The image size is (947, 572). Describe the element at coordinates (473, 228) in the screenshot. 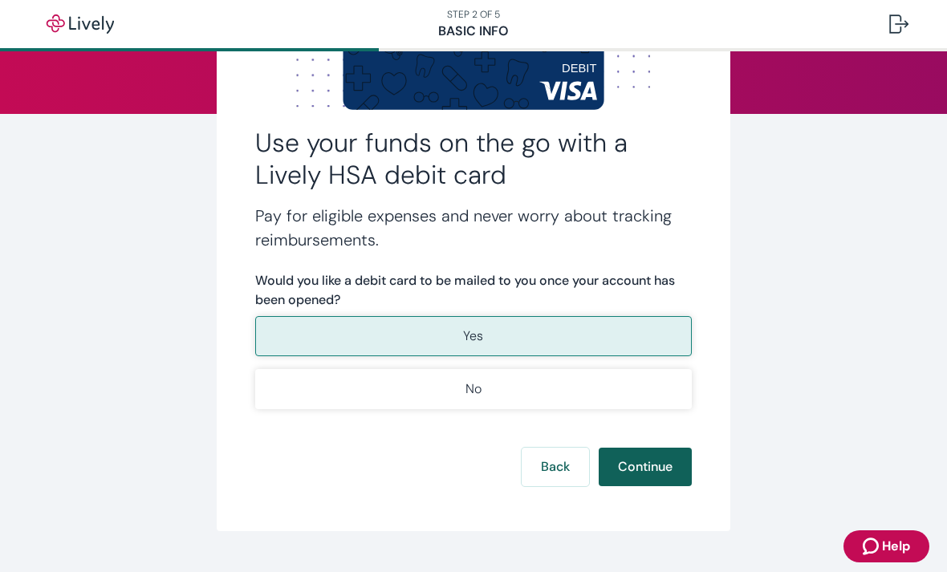

I see `h4: Pay for eligible expenses and never worry about tracking reimbursements.` at that location.